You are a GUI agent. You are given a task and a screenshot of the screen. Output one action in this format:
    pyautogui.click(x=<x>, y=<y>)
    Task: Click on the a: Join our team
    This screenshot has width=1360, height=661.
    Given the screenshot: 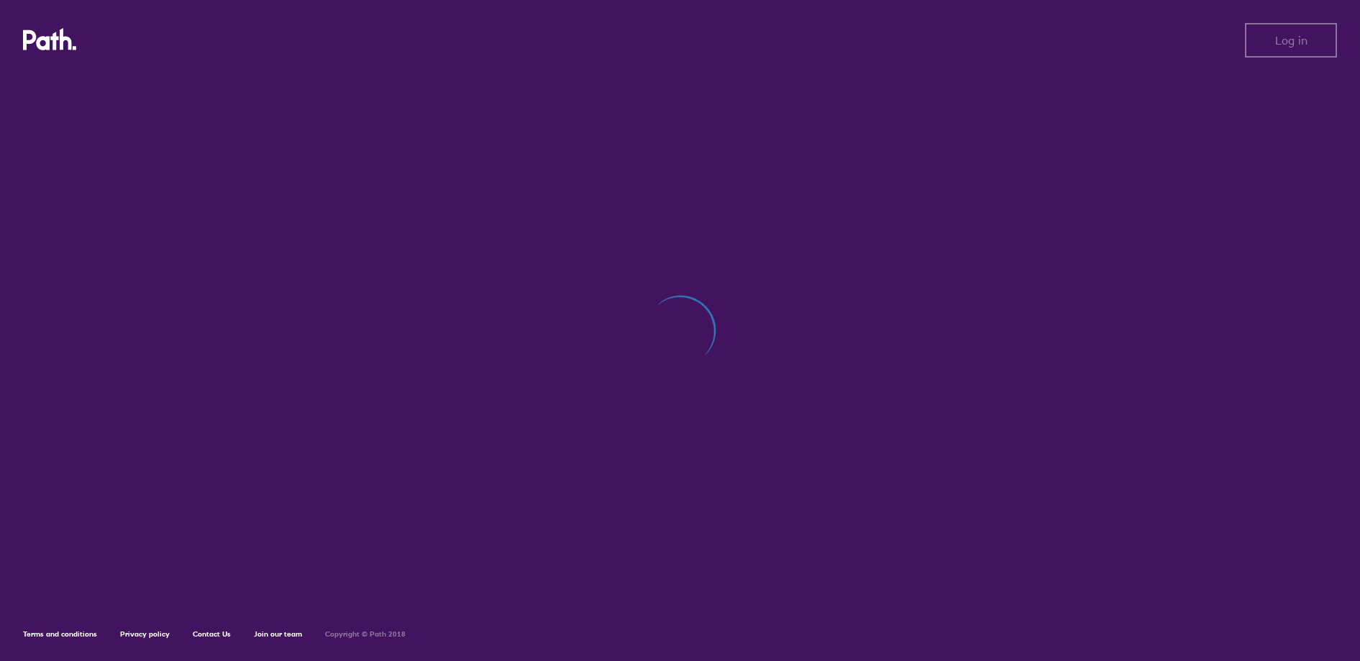 What is the action you would take?
    pyautogui.click(x=278, y=634)
    